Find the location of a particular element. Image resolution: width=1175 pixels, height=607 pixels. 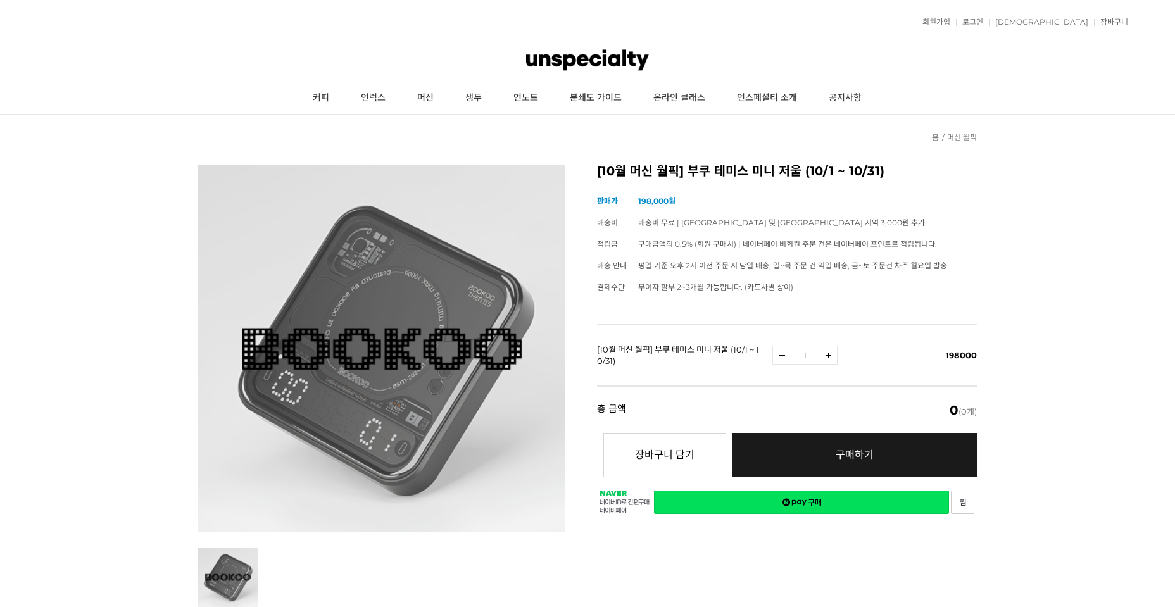

span: 평일 기준 오후 2시 이전 주문 시 당일 배송, 일~목 주문 건 익일 배송, 금~토 주문건 차주 월요일 발송 is located at coordinates (793, 265).